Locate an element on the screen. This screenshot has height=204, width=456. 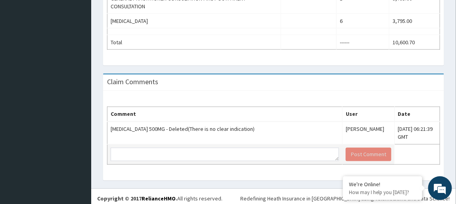
h3: Claim Comments is located at coordinates (132, 82).